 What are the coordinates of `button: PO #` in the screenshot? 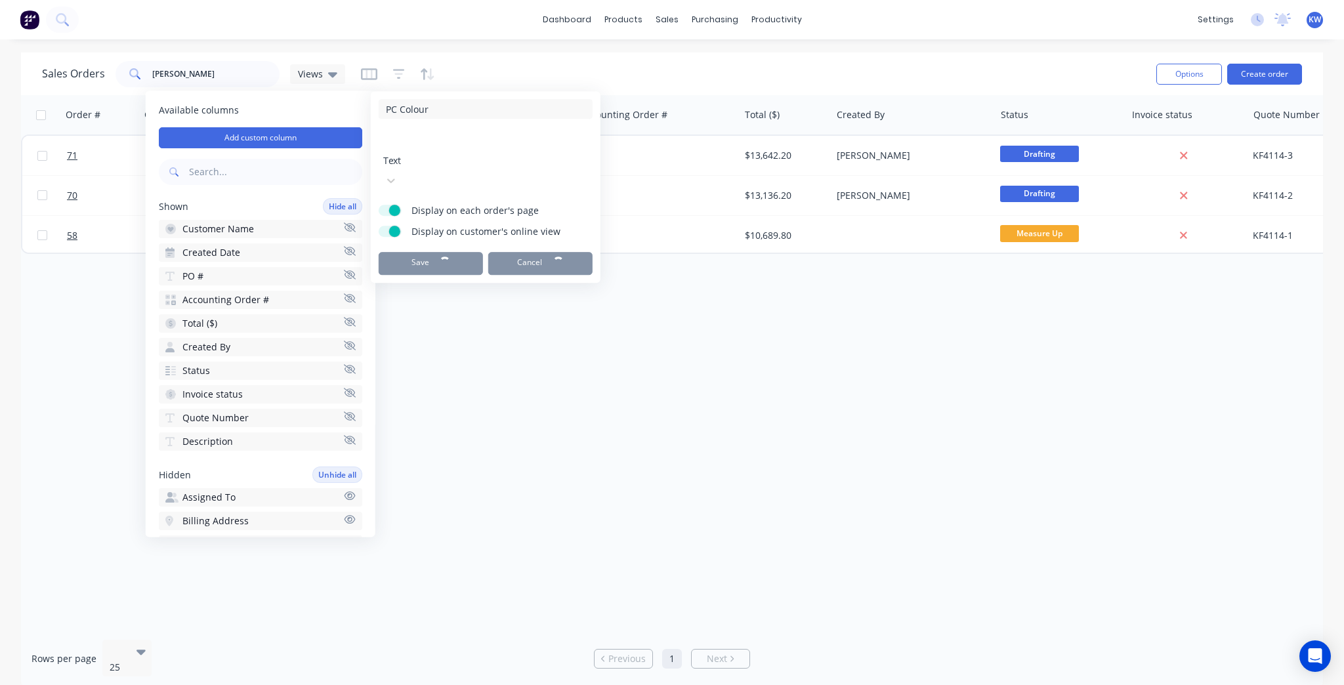 It's located at (261, 276).